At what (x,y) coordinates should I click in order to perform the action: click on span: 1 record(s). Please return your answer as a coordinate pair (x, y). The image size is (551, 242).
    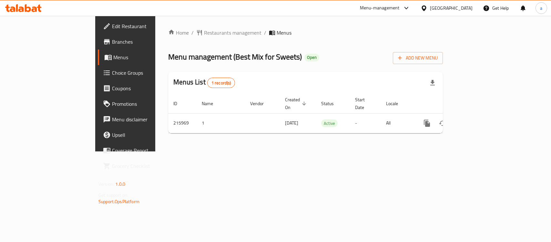
    Looking at the image, I should click on (221, 83).